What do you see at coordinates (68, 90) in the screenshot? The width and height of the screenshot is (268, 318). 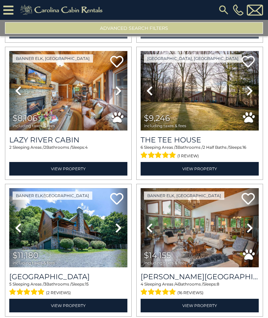 I see `img: thumbnail_169465347.jpeg` at bounding box center [68, 90].